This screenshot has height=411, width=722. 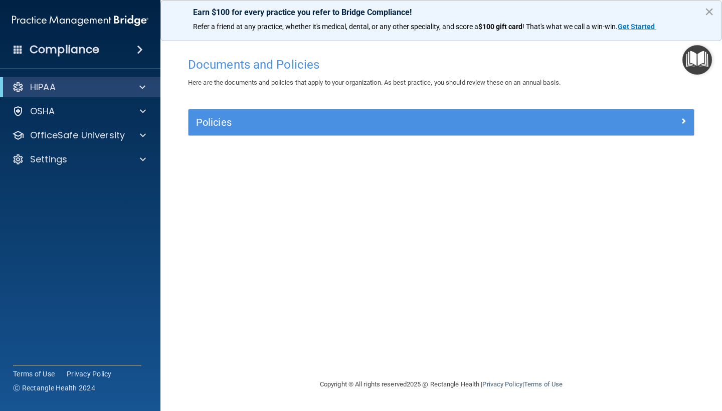 I want to click on a: OSHA, so click(x=79, y=111).